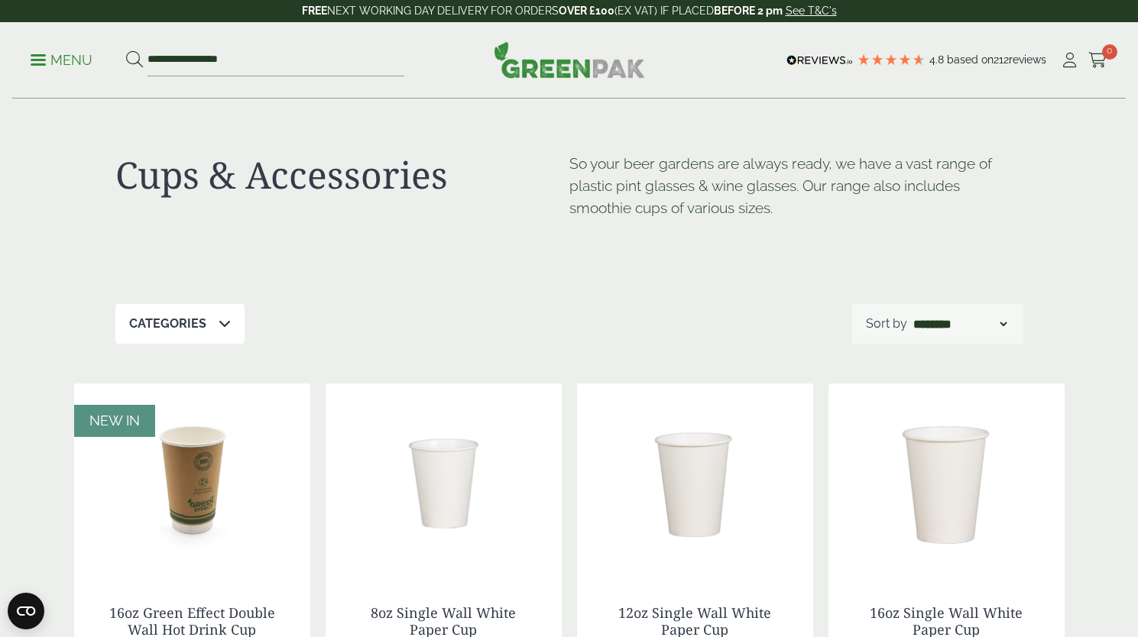 The image size is (1138, 637). Describe the element at coordinates (1097, 60) in the screenshot. I see `a: 0` at that location.